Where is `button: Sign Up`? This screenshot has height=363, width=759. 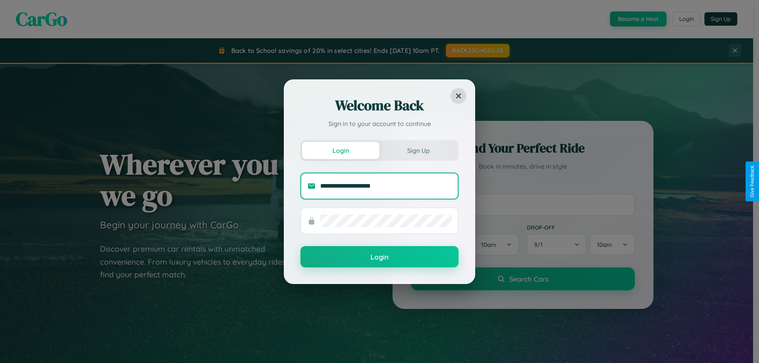 button: Sign Up is located at coordinates (418, 151).